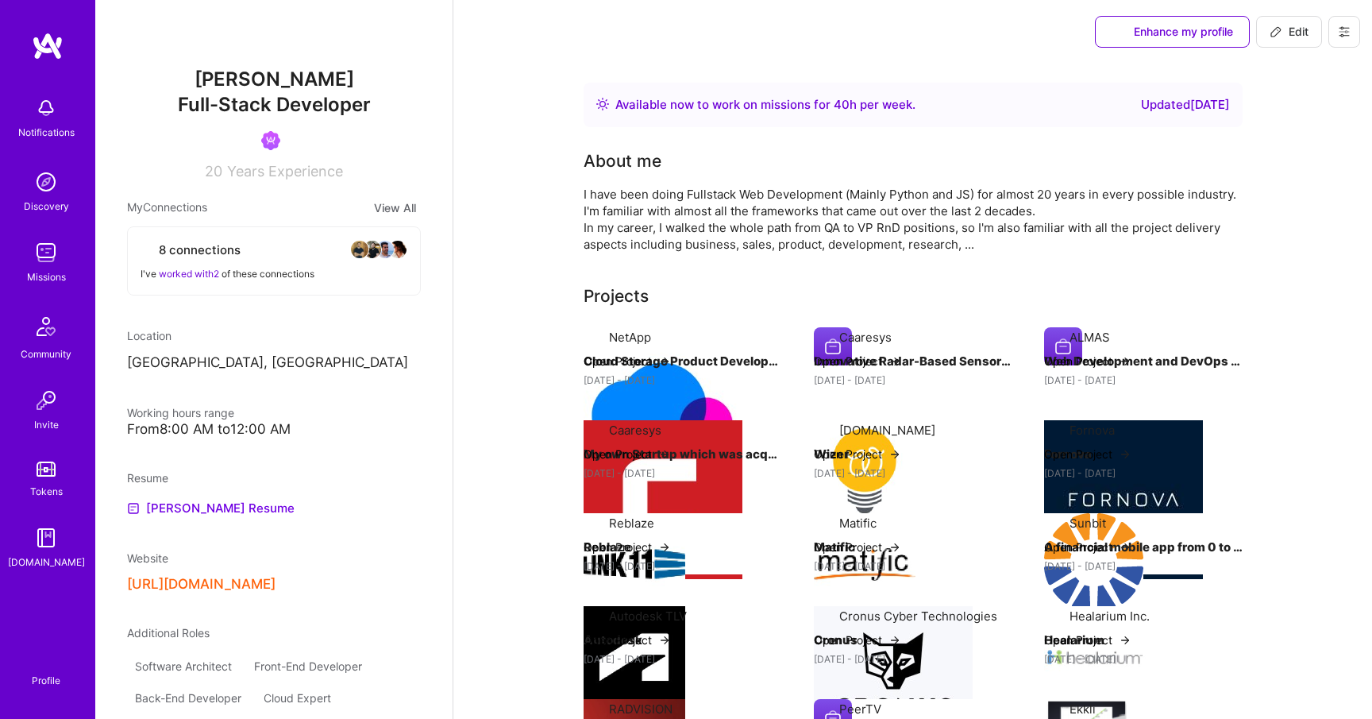 The height and width of the screenshot is (719, 1372). What do you see at coordinates (623, 161) in the screenshot?
I see `div: About me` at bounding box center [623, 161].